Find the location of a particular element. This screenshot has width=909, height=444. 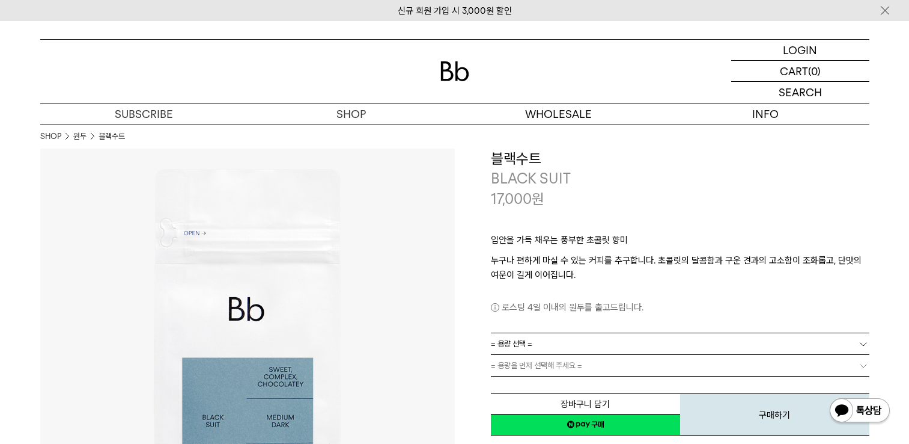

p: SHOP is located at coordinates (351, 114).